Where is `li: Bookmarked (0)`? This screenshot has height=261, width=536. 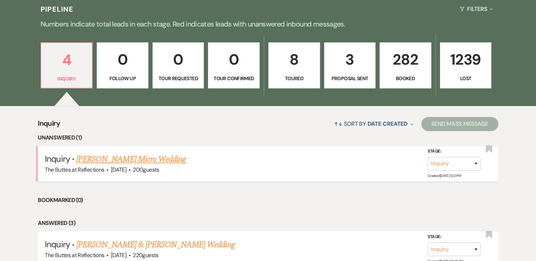
li: Bookmarked (0) is located at coordinates (268, 200).